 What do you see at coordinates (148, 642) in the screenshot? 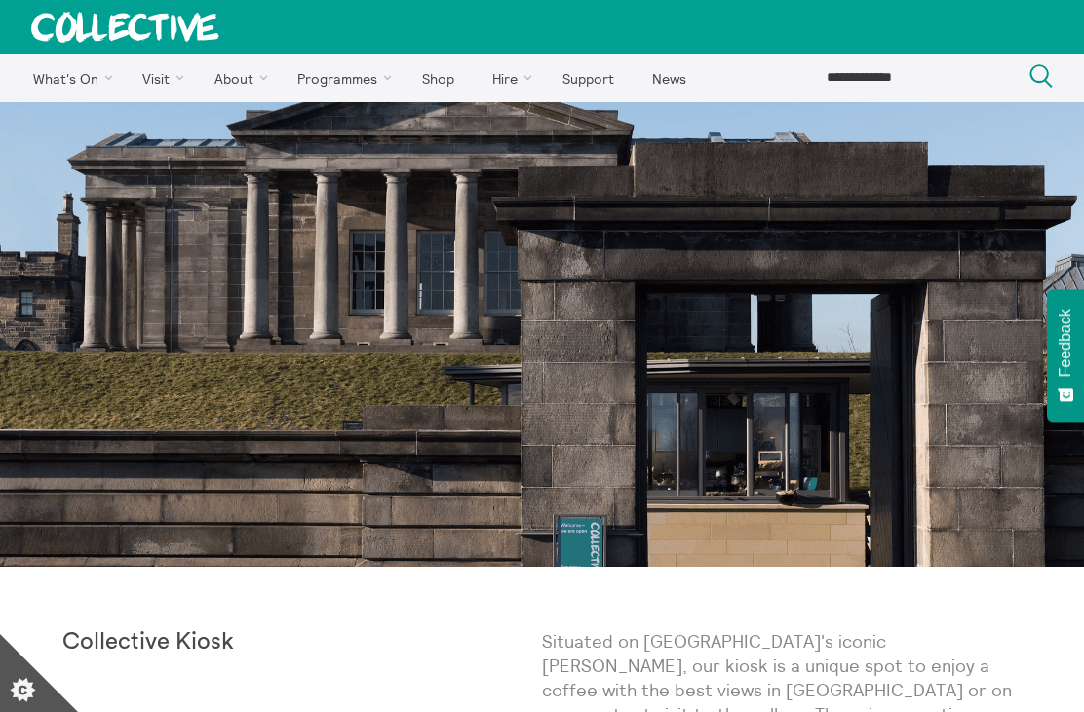
I see `strong: Collective Kiosk` at bounding box center [148, 642].